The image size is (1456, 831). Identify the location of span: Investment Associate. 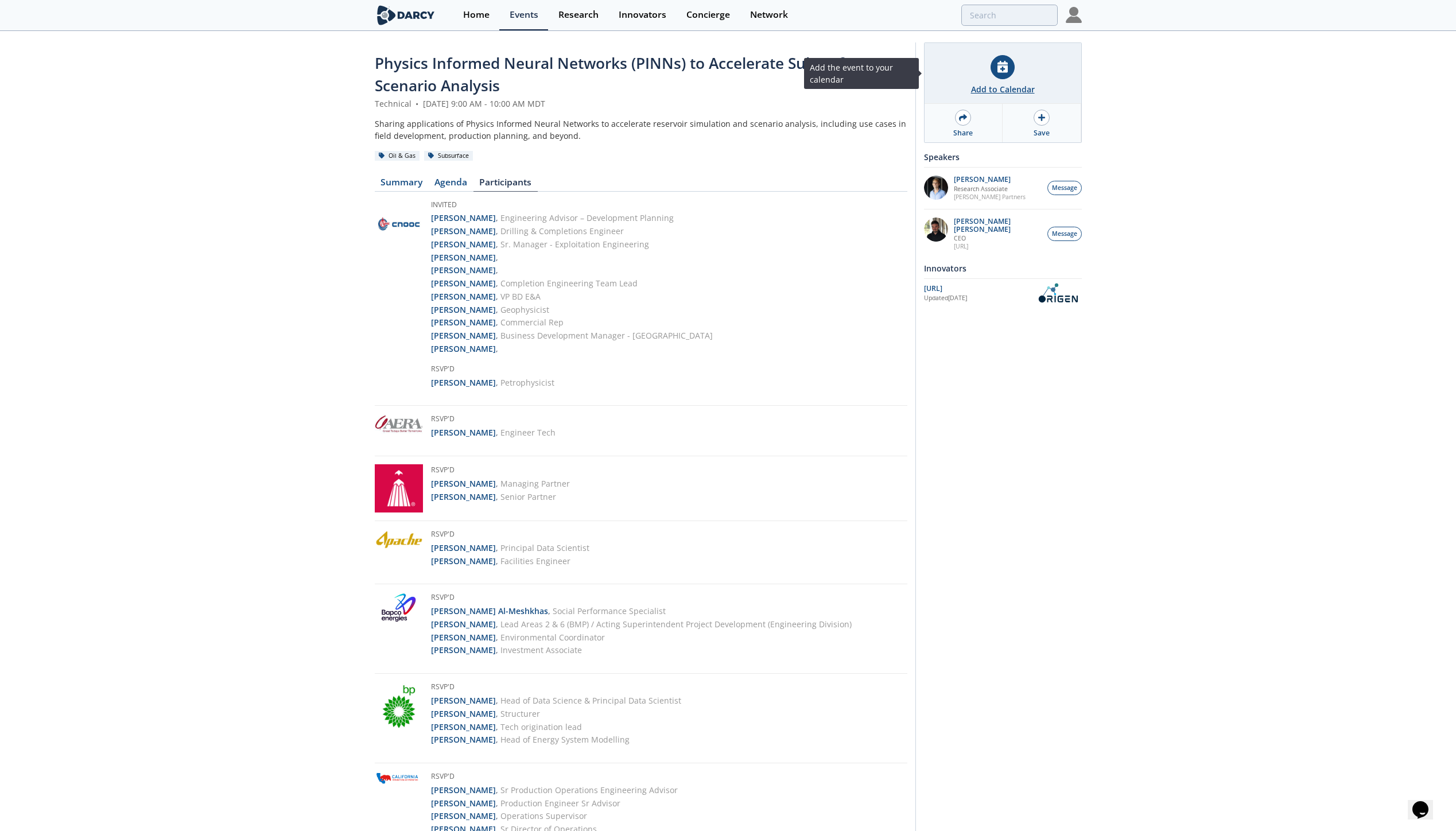
(541, 649).